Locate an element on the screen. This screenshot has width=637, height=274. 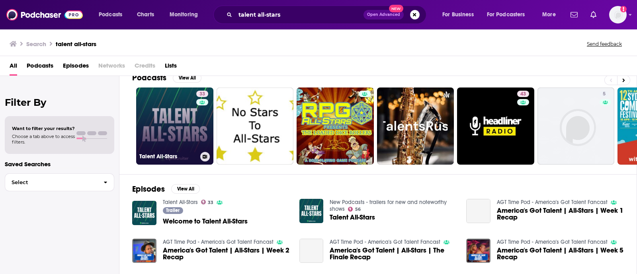
h2: Episodes is located at coordinates (148, 189).